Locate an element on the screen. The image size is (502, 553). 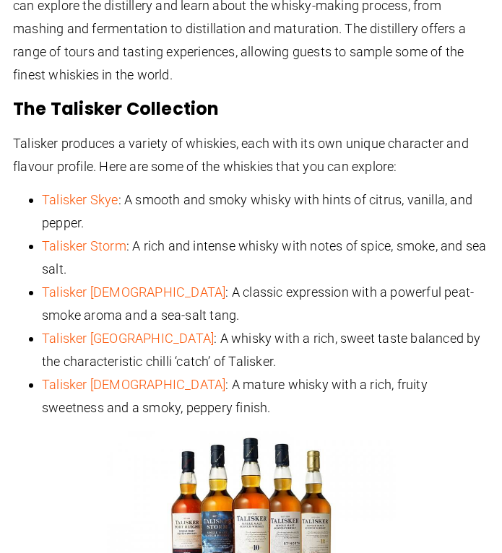
li: : A mature whisky with a rich, fruity sweetness and a smoky, peppery finish. is located at coordinates (265, 397).